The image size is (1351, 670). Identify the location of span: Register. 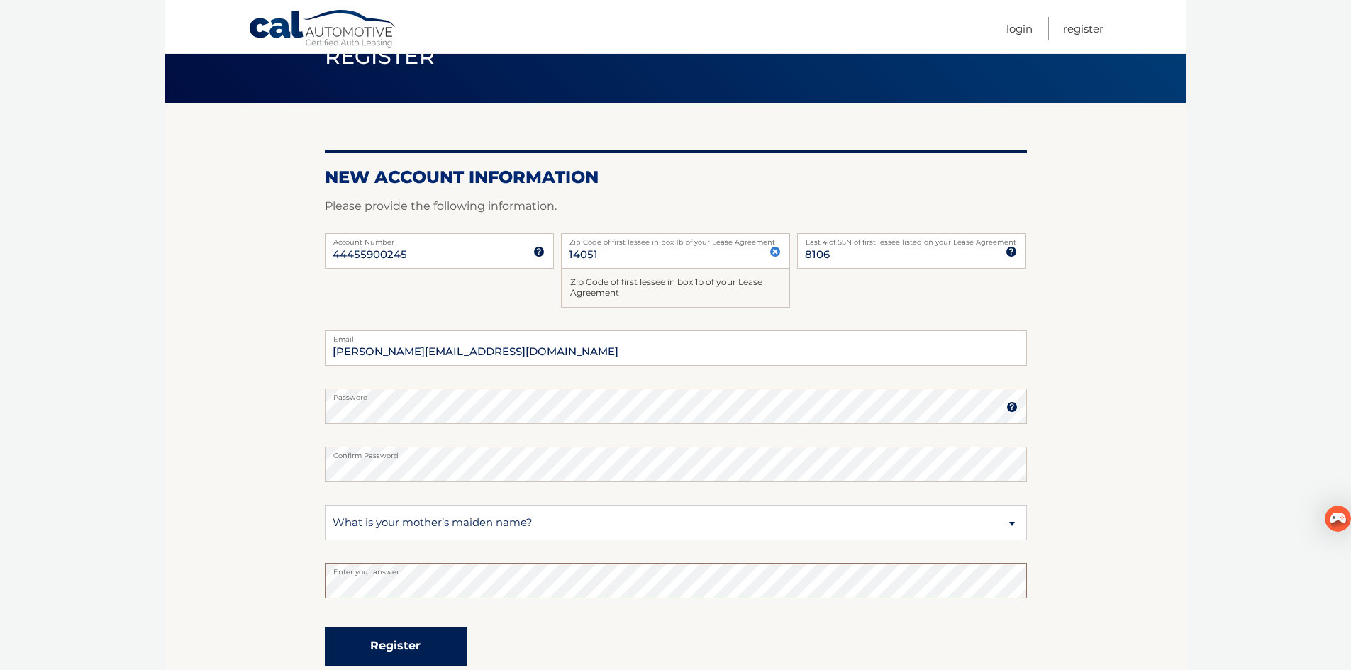
(380, 56).